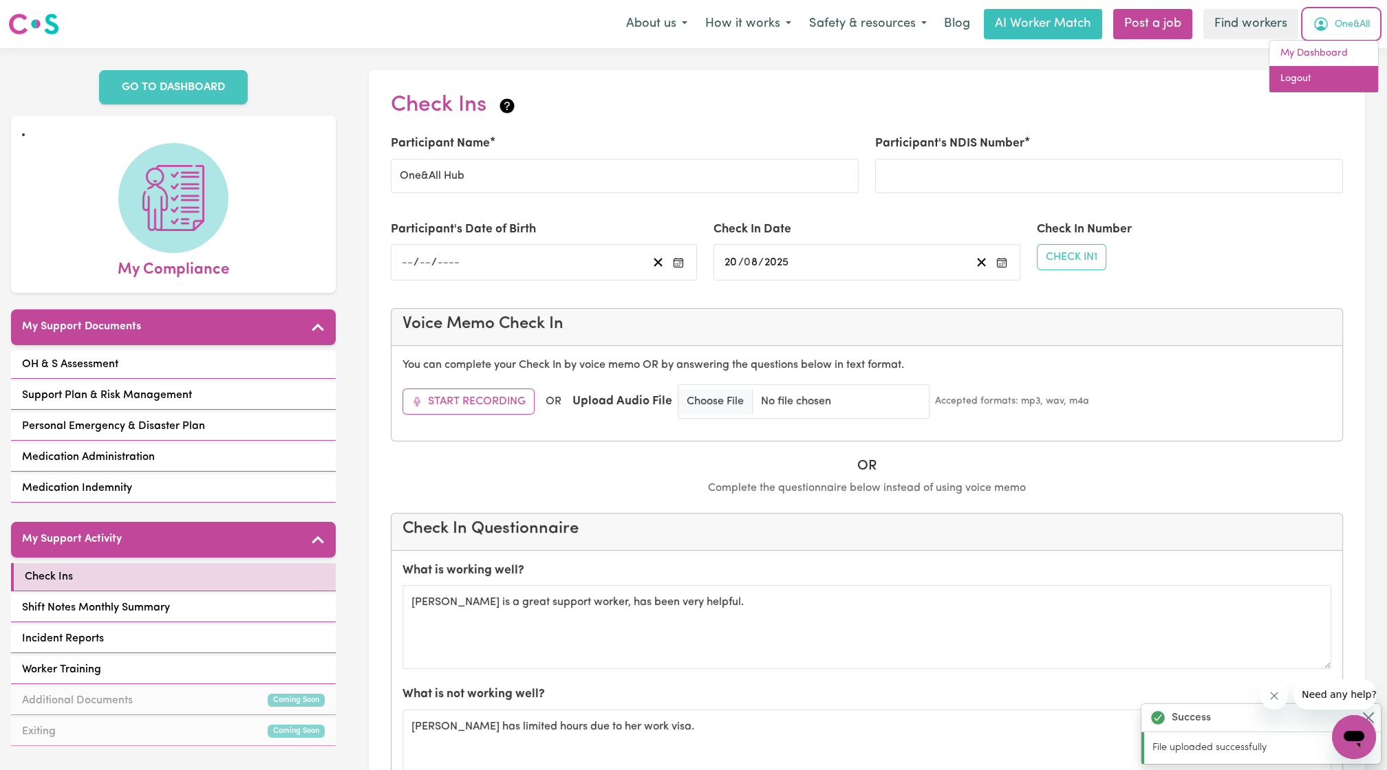 The height and width of the screenshot is (770, 1387). What do you see at coordinates (1012, 401) in the screenshot?
I see `small: Accepted formats: mp3, wav, m4a` at bounding box center [1012, 401].